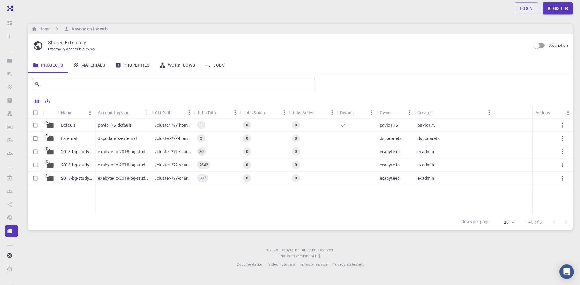  Describe the element at coordinates (177, 65) in the screenshot. I see `a: Workflows` at that location.